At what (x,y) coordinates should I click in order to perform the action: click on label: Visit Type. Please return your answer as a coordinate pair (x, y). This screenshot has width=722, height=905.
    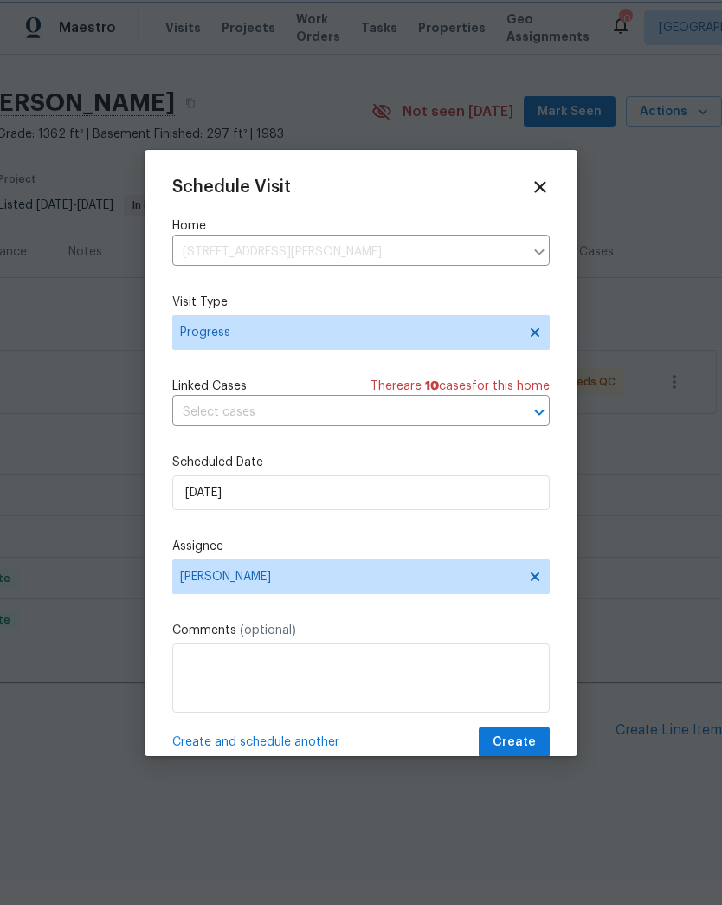
    Looking at the image, I should click on (361, 302).